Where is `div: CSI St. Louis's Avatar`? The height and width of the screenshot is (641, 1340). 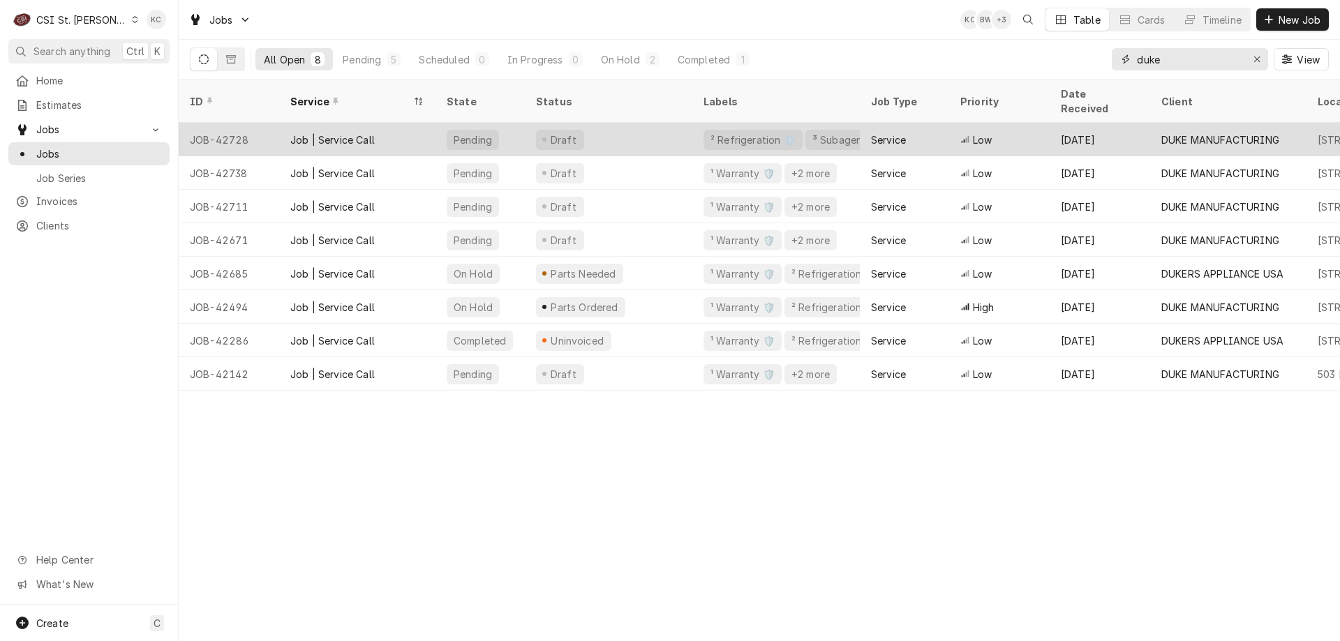
div: CSI St. Louis's Avatar is located at coordinates (22, 20).